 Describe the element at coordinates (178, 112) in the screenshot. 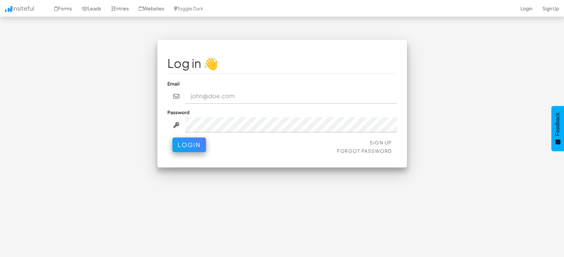

I see `label: Password` at that location.